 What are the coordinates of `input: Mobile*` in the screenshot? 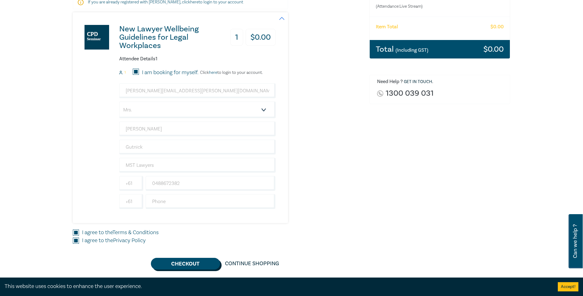 It's located at (211, 183).